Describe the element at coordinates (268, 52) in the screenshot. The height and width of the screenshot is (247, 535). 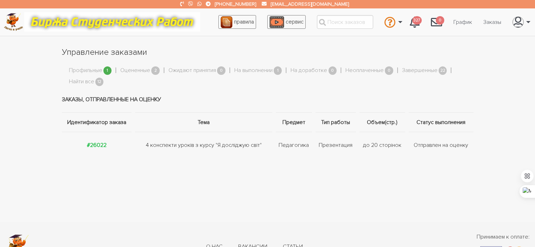
I see `h1: Управление заказами` at that location.